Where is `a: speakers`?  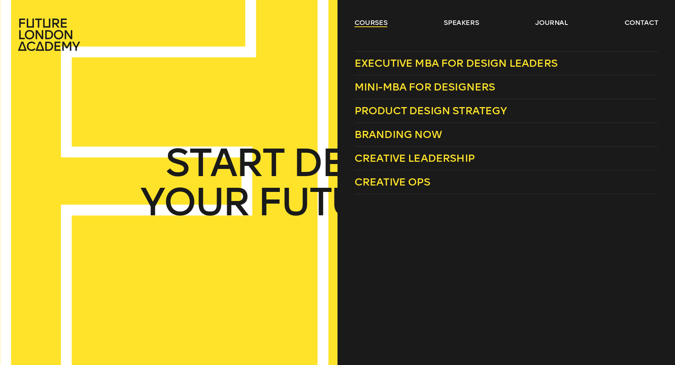
a: speakers is located at coordinates (461, 23).